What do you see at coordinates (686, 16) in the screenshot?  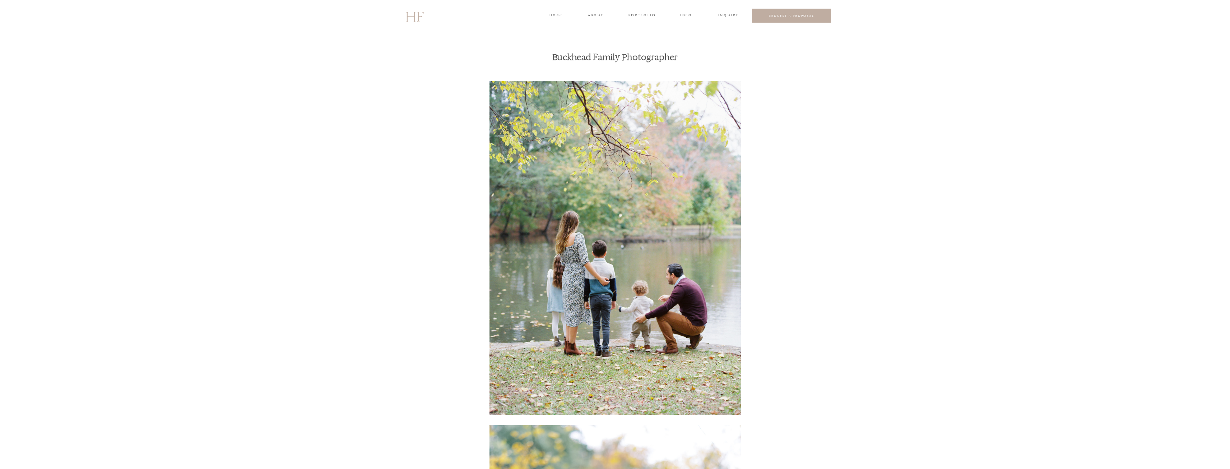 I see `a: INFO` at bounding box center [686, 16].